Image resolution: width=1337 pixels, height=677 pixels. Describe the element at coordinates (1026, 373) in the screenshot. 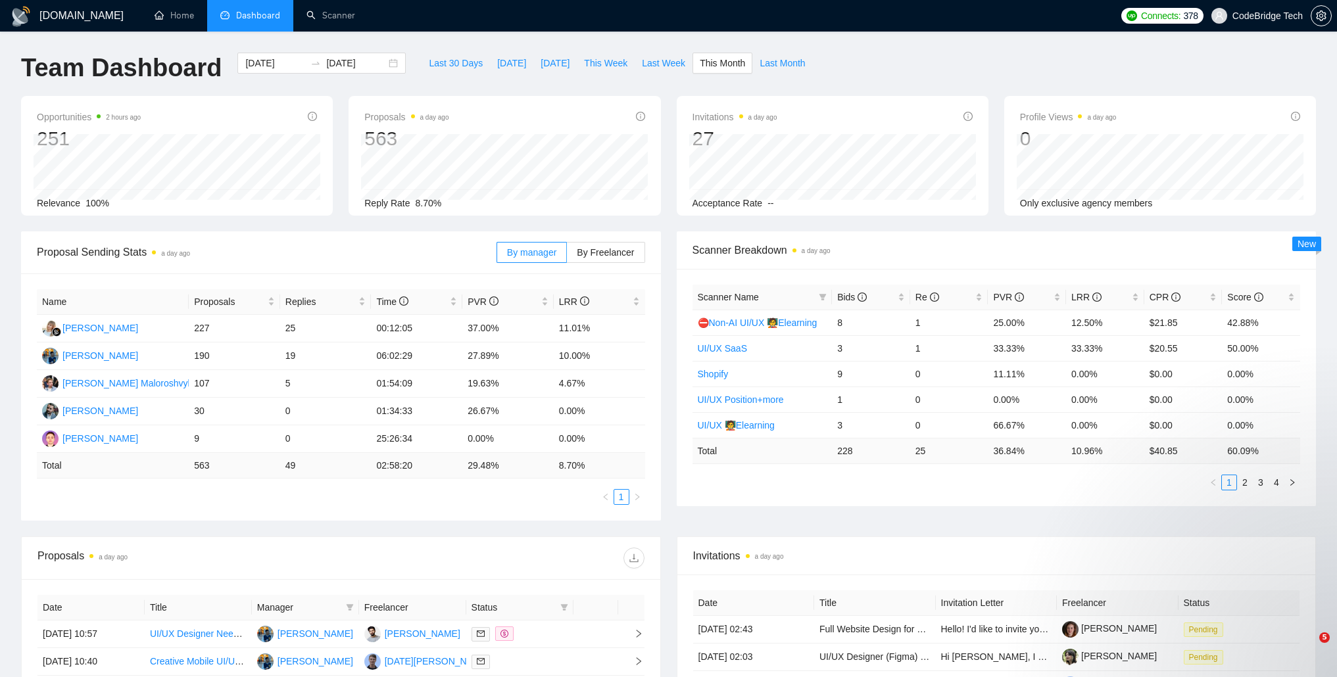

I see `td: 11.11%` at that location.